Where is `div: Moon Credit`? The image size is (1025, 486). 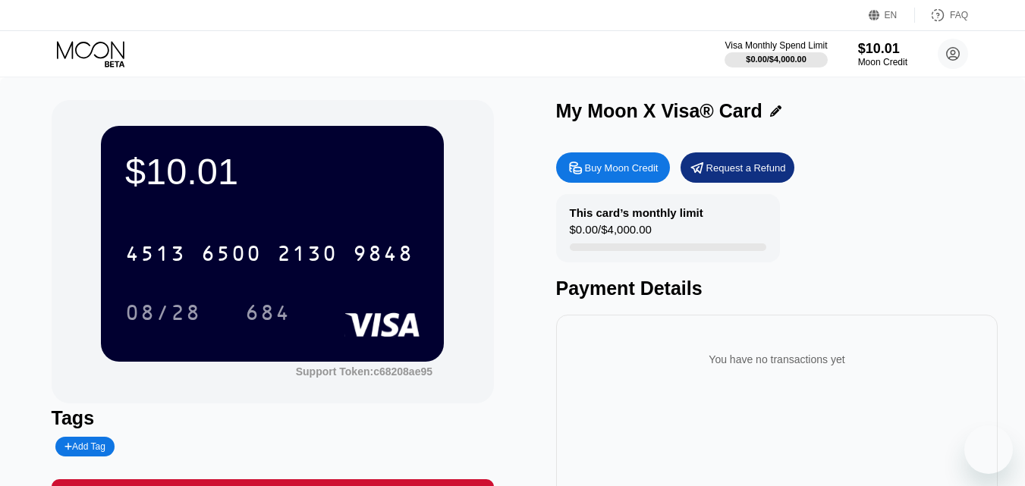 div: Moon Credit is located at coordinates (882, 62).